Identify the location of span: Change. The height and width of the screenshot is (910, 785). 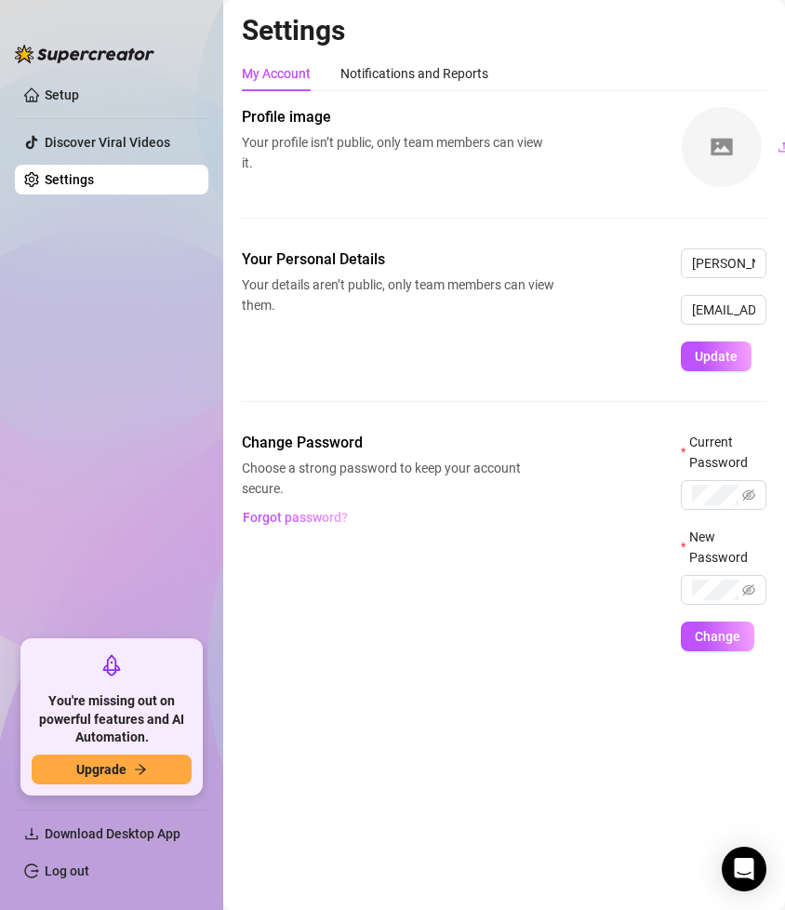
(717, 636).